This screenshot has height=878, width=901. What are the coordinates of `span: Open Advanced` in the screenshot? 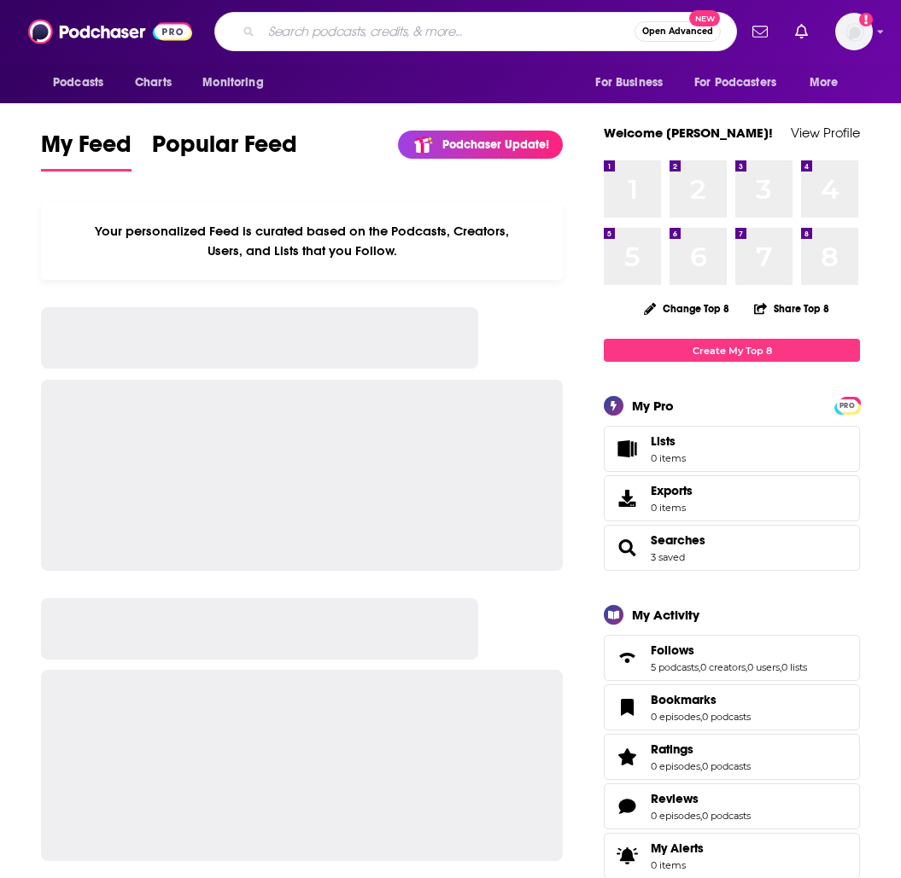 It's located at (677, 32).